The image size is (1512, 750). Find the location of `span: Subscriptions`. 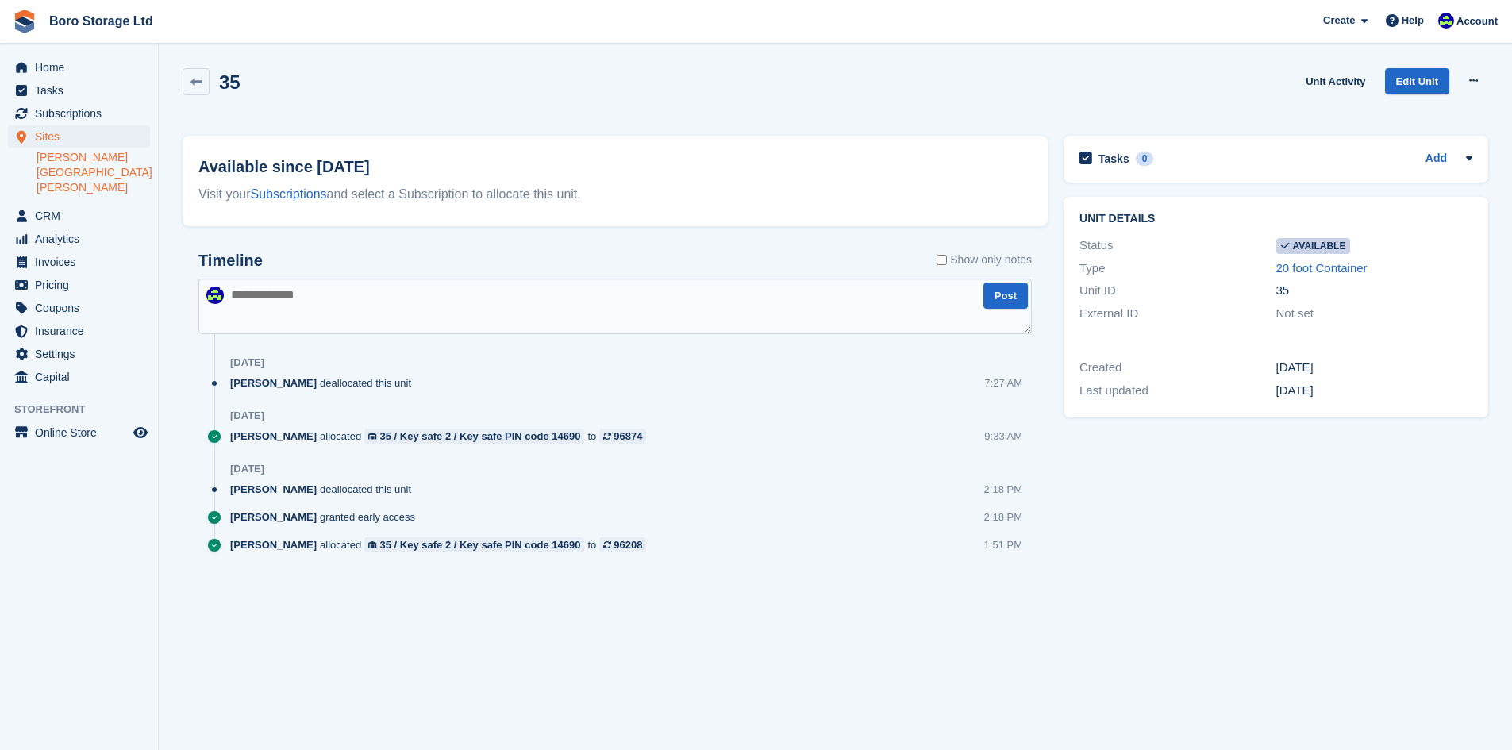

span: Subscriptions is located at coordinates (83, 113).